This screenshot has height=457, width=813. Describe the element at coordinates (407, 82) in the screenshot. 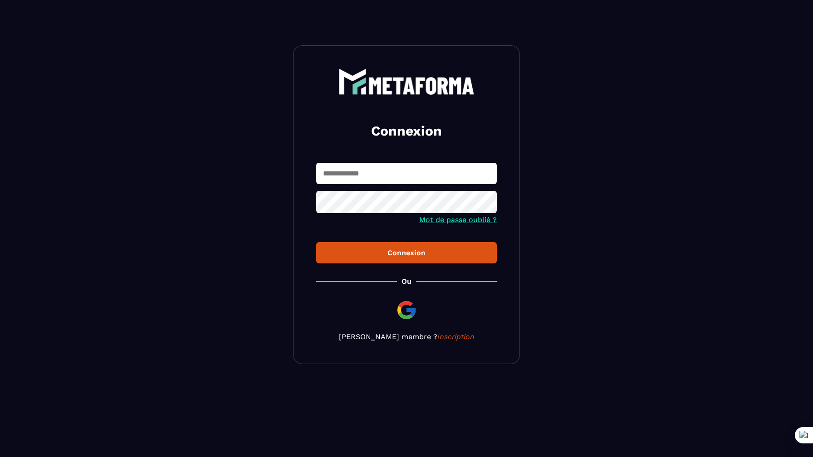

I see `a: logo` at that location.